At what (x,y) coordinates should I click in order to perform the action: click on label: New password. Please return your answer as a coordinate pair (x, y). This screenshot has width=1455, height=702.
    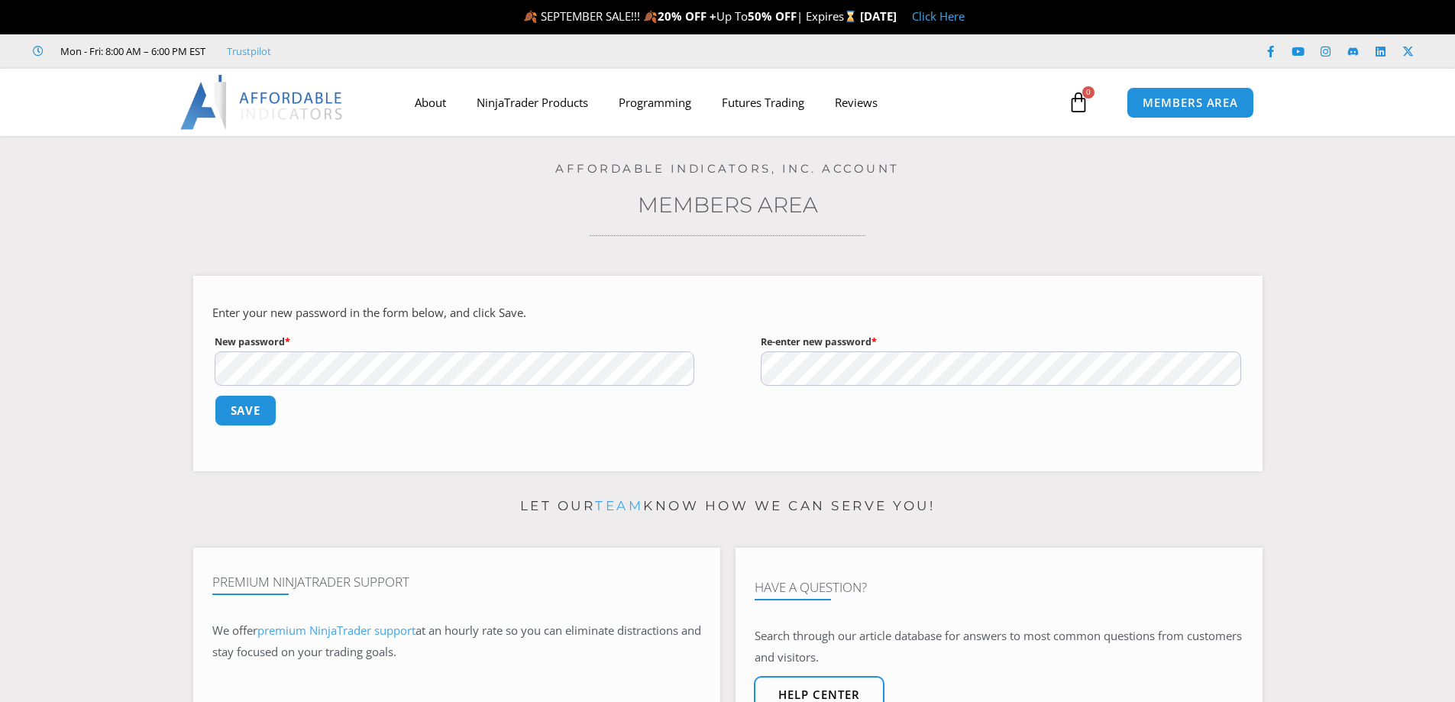
    Looking at the image, I should click on (454, 341).